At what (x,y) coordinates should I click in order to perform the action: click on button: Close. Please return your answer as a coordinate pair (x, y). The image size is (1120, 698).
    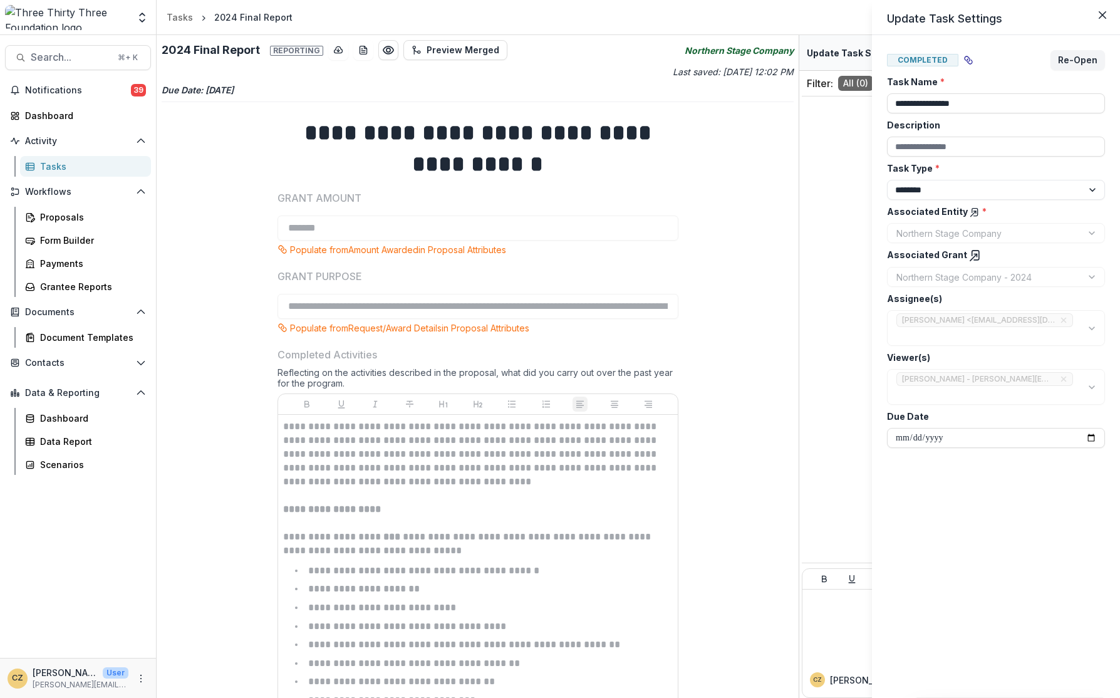
    Looking at the image, I should click on (1103, 15).